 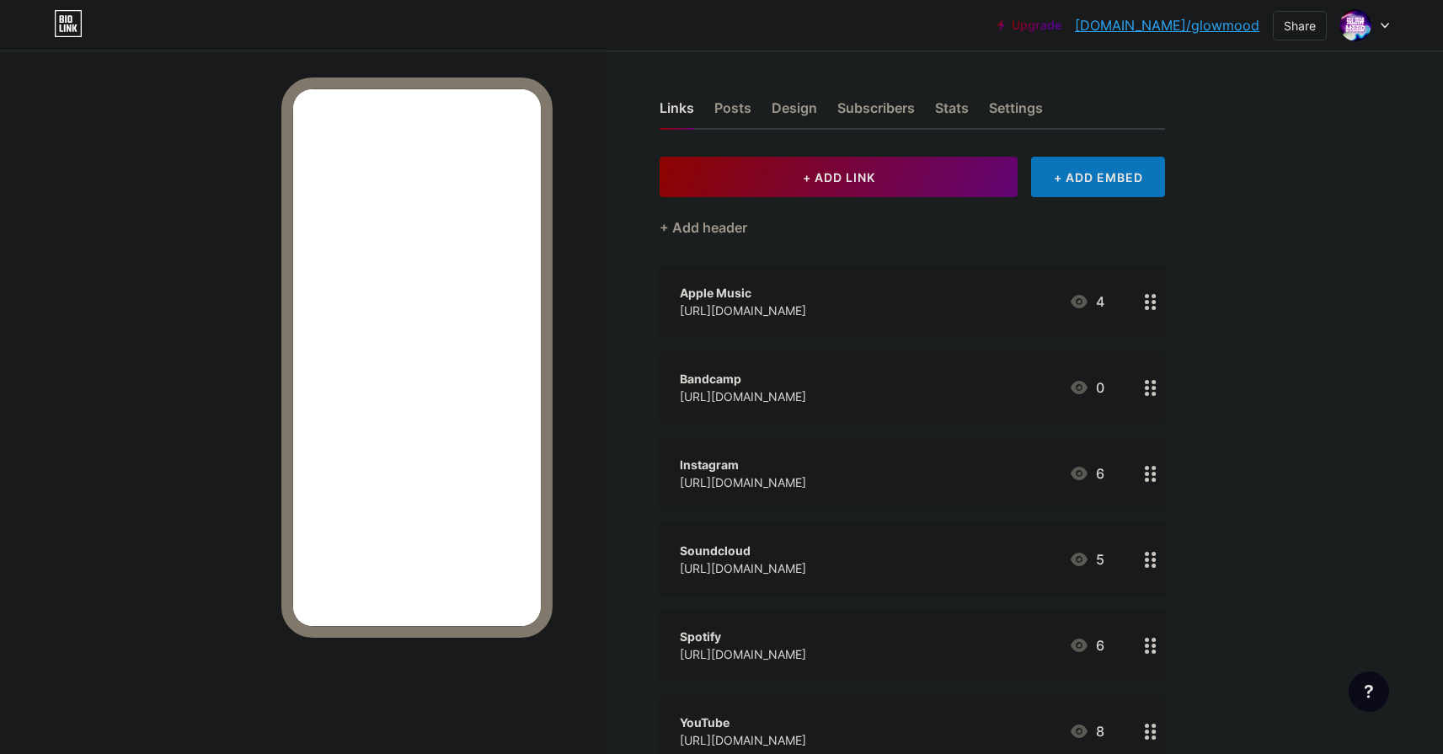 I want to click on a: Upgrade, so click(x=1030, y=25).